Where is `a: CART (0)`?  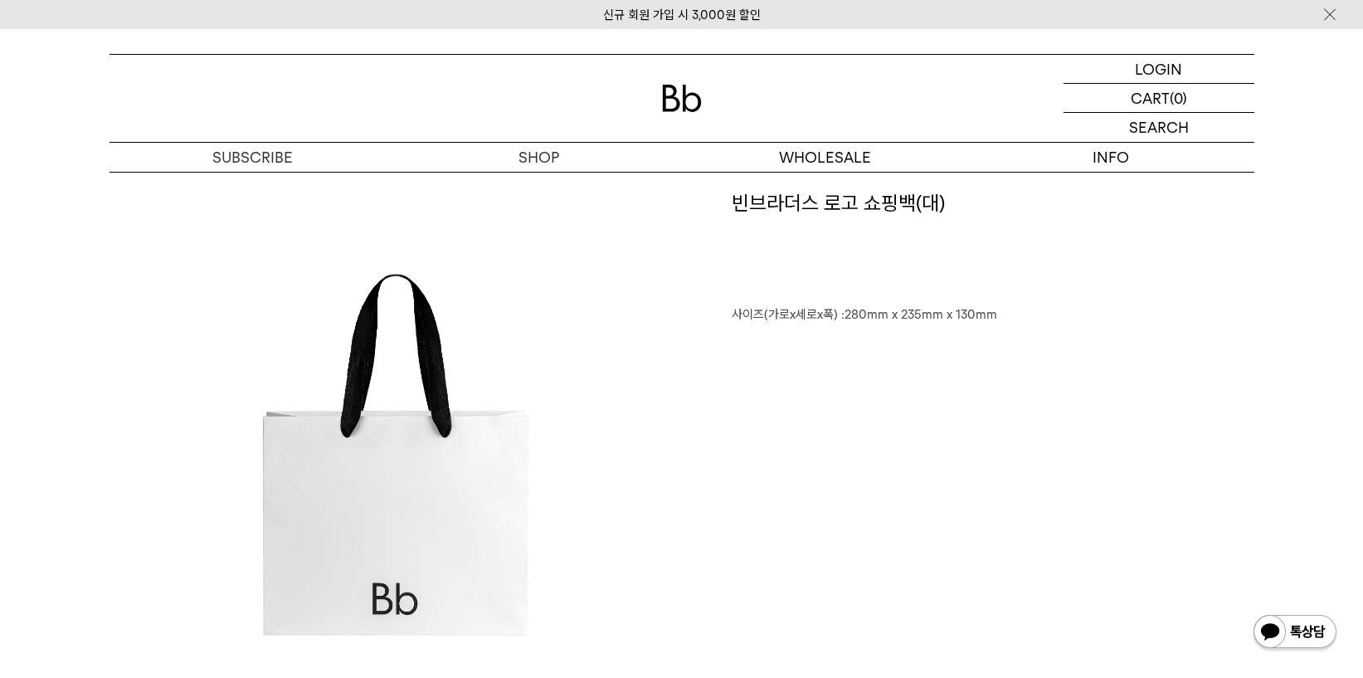 a: CART (0) is located at coordinates (1159, 98).